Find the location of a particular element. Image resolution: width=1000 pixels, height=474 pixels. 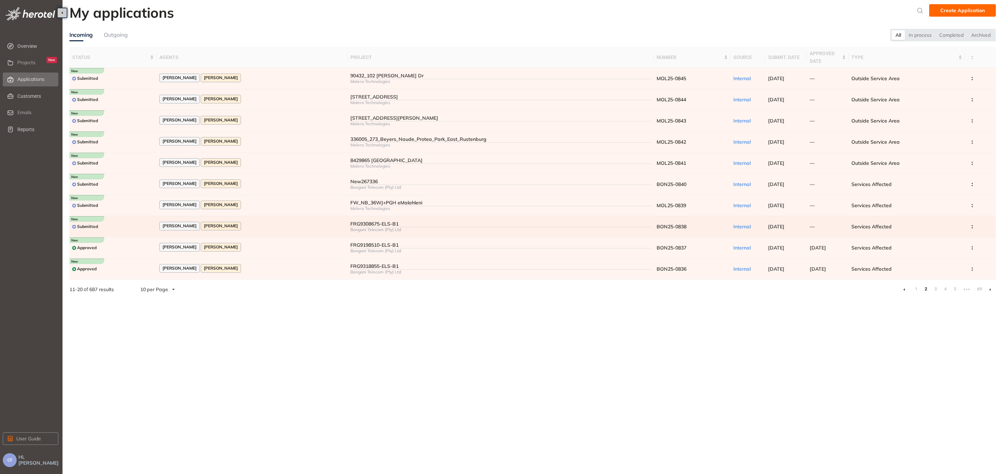

a: 69 is located at coordinates (979, 289).